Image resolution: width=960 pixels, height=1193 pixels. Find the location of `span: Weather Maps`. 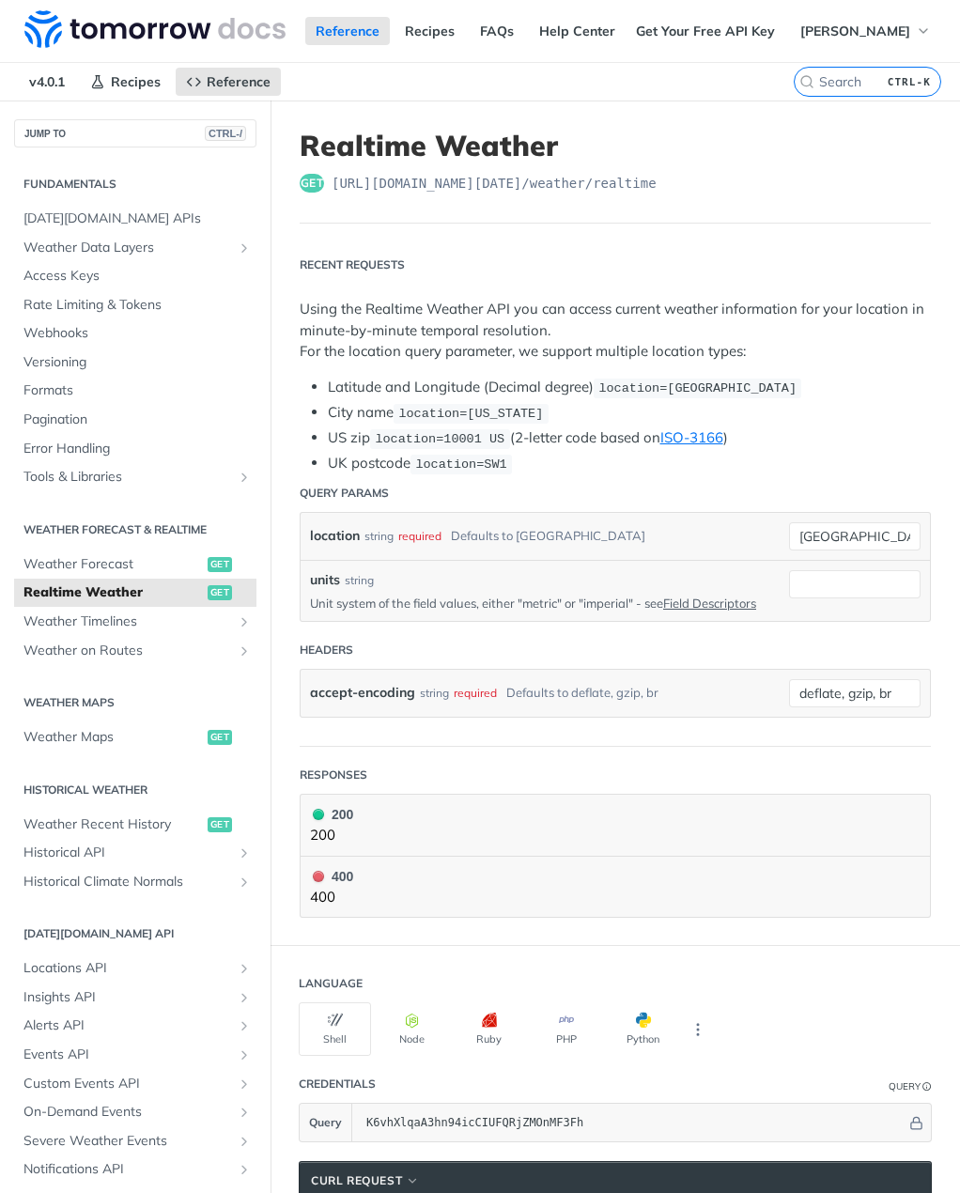

span: Weather Maps is located at coordinates (113, 737).